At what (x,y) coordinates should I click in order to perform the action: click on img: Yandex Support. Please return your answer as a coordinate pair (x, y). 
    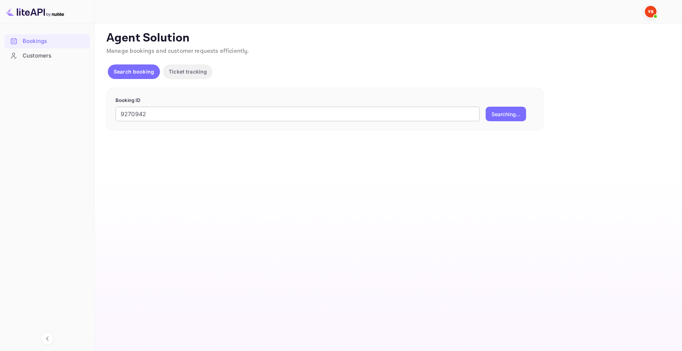
    Looking at the image, I should click on (650, 12).